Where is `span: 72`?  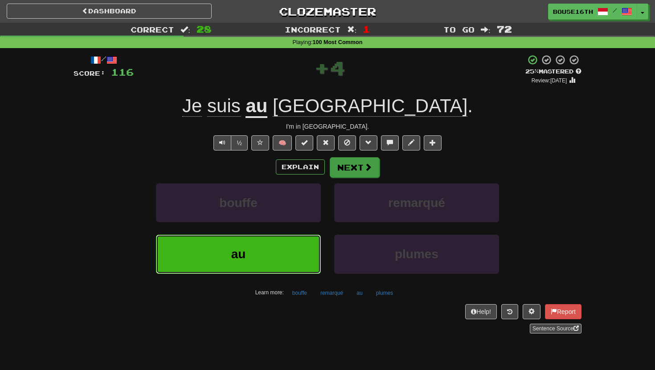
span: 72 is located at coordinates (504, 29).